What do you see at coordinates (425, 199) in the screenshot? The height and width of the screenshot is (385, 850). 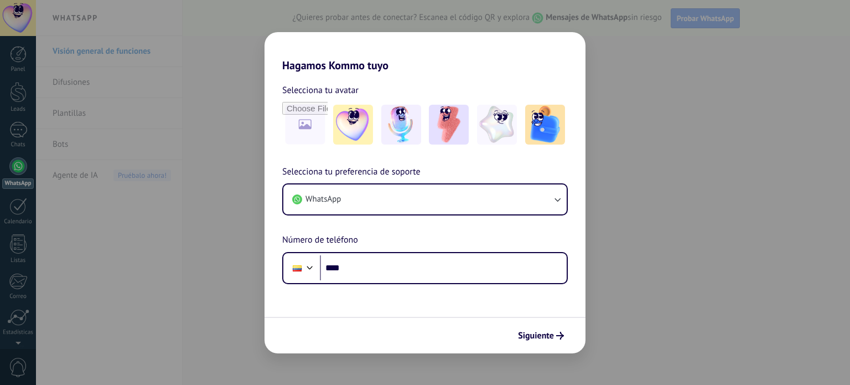 I see `button: WhatsApp` at bounding box center [425, 199].